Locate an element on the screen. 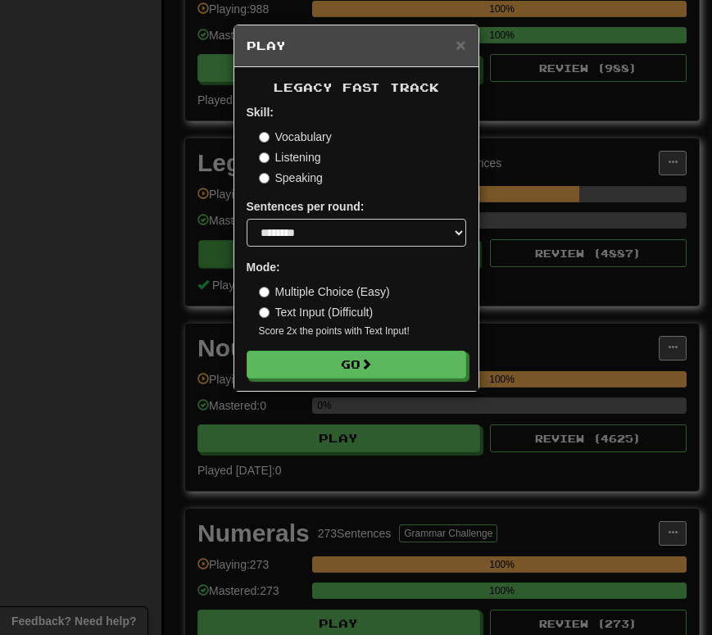 The height and width of the screenshot is (635, 712). strong: Skill: is located at coordinates (260, 112).